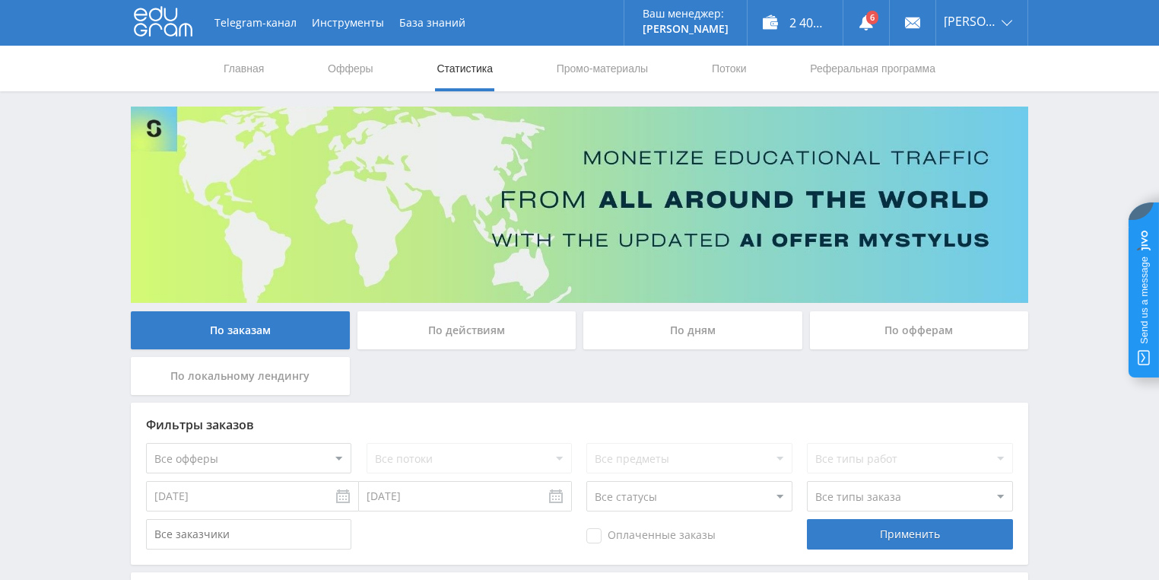  I want to click on div: По заказам, so click(240, 330).